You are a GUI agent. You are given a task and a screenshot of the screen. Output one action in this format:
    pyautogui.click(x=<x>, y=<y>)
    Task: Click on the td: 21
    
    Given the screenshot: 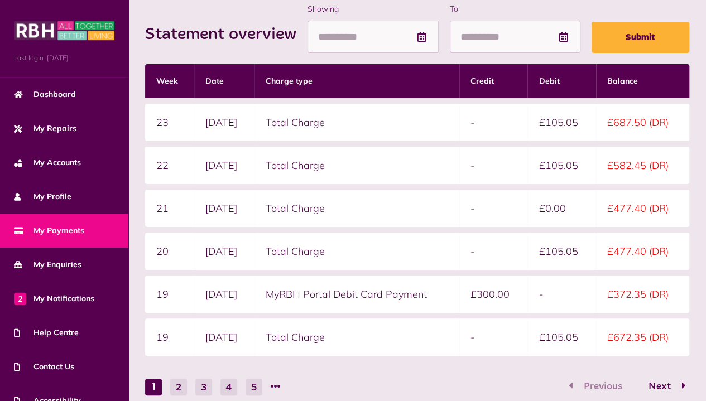 What is the action you would take?
    pyautogui.click(x=170, y=208)
    